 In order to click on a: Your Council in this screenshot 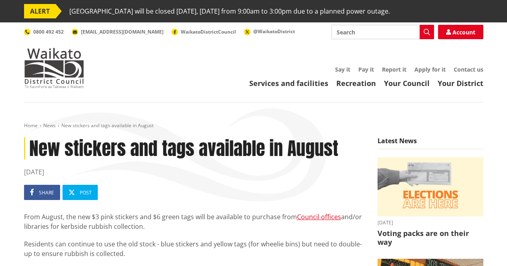, I will do `click(407, 83)`.